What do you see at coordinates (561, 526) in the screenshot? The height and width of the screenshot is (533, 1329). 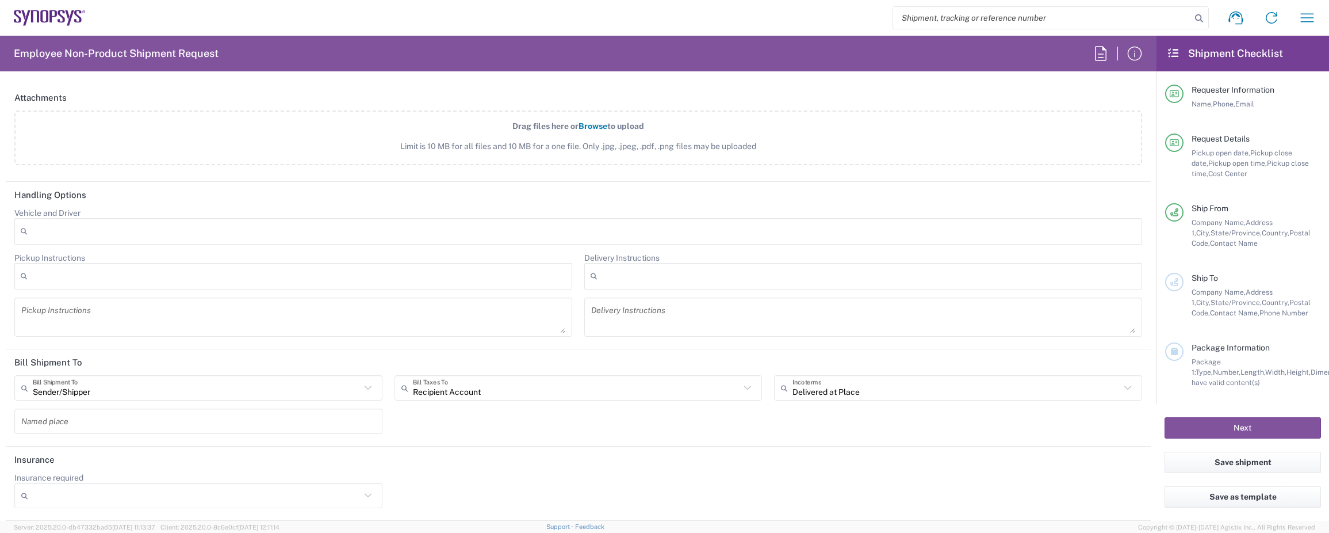 I see `a: Support` at bounding box center [561, 526].